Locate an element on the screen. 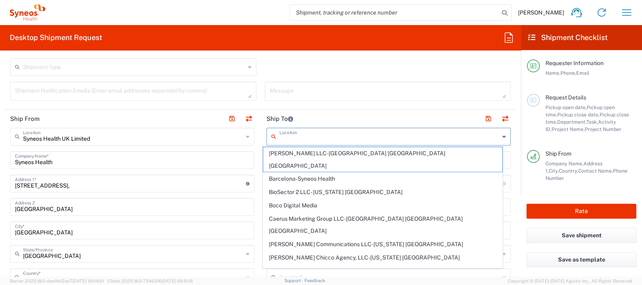 The width and height of the screenshot is (642, 285). button: Rate is located at coordinates (582, 211).